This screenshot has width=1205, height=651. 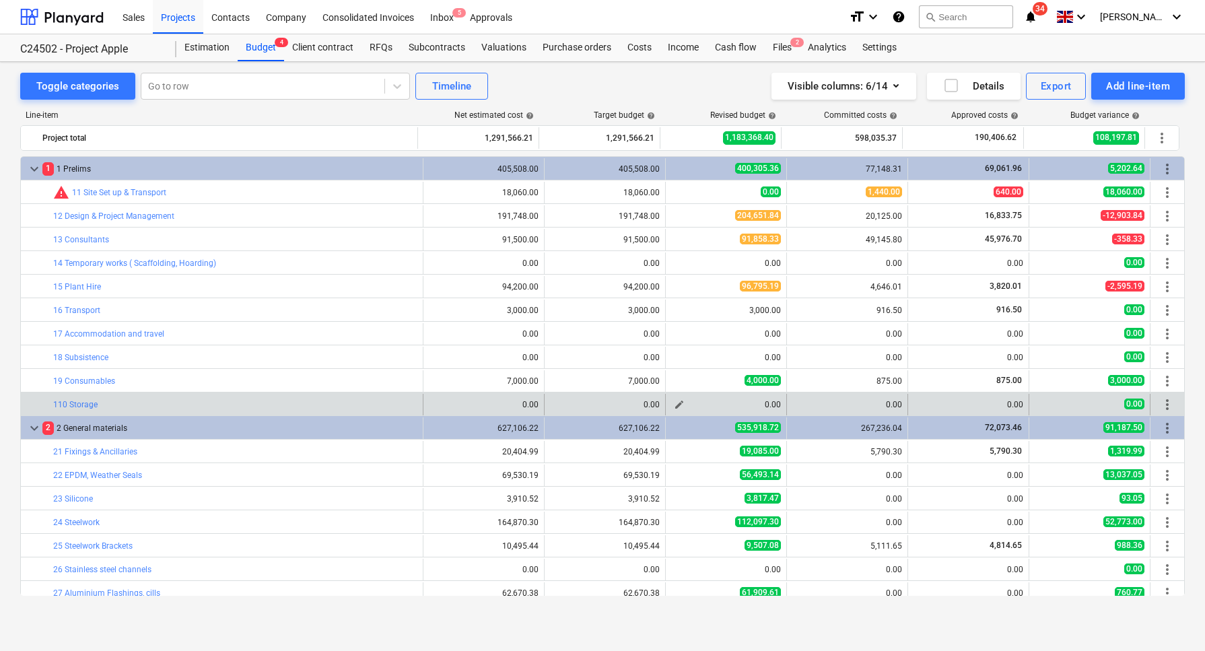 What do you see at coordinates (437, 48) in the screenshot?
I see `a: Subcontracts` at bounding box center [437, 48].